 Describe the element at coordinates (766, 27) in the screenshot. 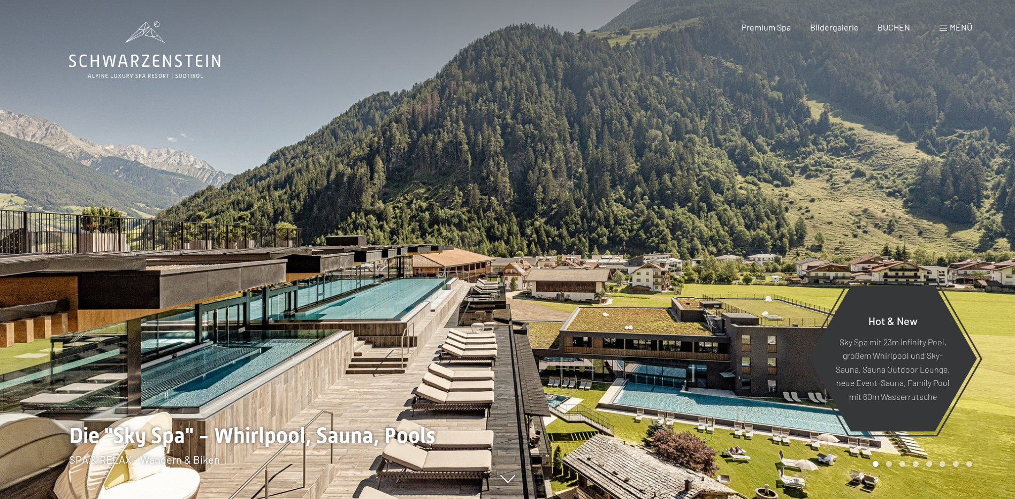

I see `span: Premium Spa` at that location.